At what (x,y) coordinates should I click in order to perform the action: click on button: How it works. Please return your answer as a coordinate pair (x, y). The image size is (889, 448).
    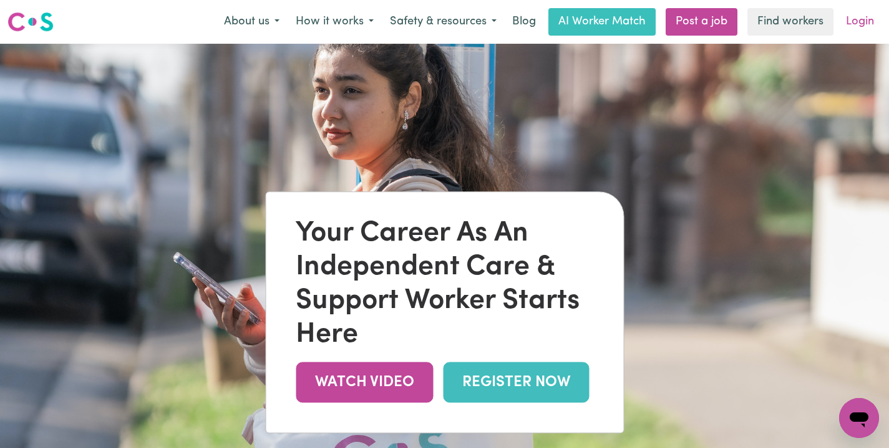
    Looking at the image, I should click on (335, 22).